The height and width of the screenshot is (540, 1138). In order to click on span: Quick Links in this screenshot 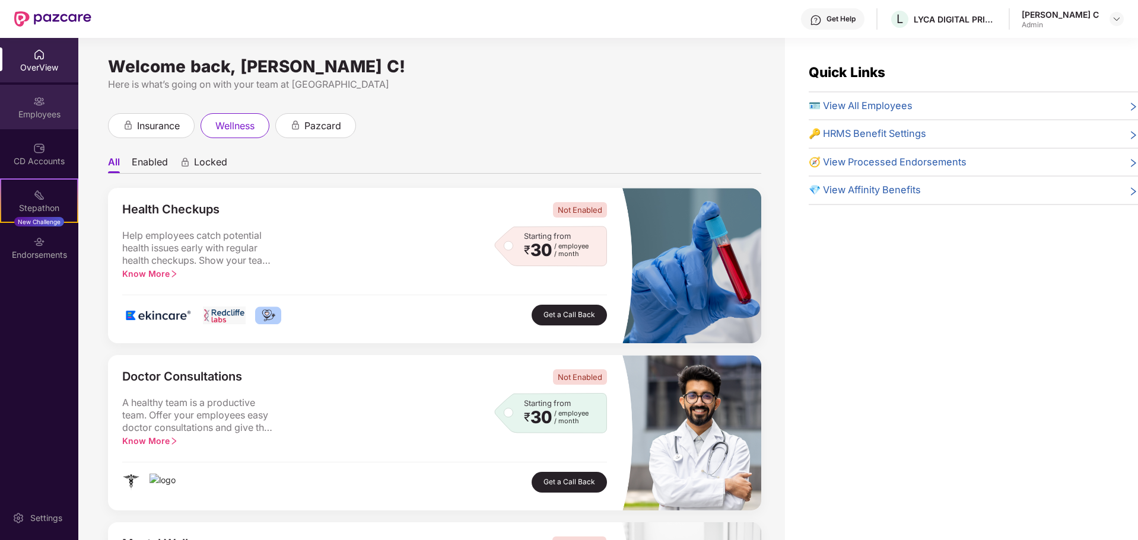, I will do `click(846, 72)`.